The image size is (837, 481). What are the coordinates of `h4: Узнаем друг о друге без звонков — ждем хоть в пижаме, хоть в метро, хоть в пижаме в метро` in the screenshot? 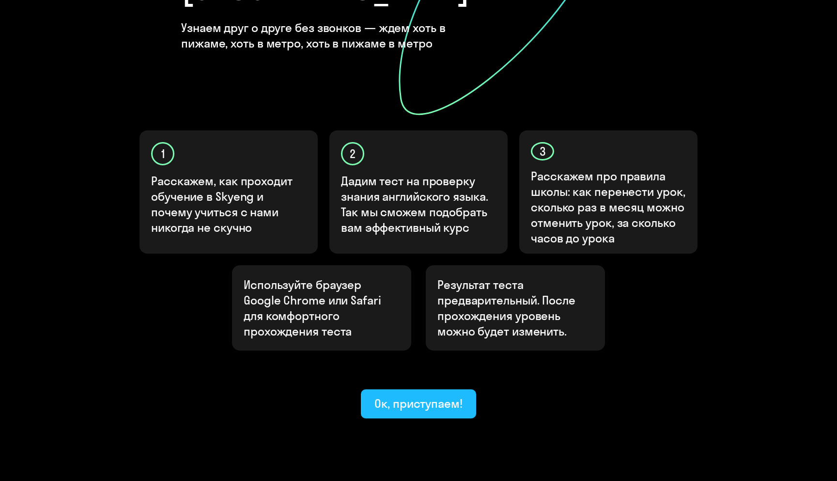 It's located at (337, 35).